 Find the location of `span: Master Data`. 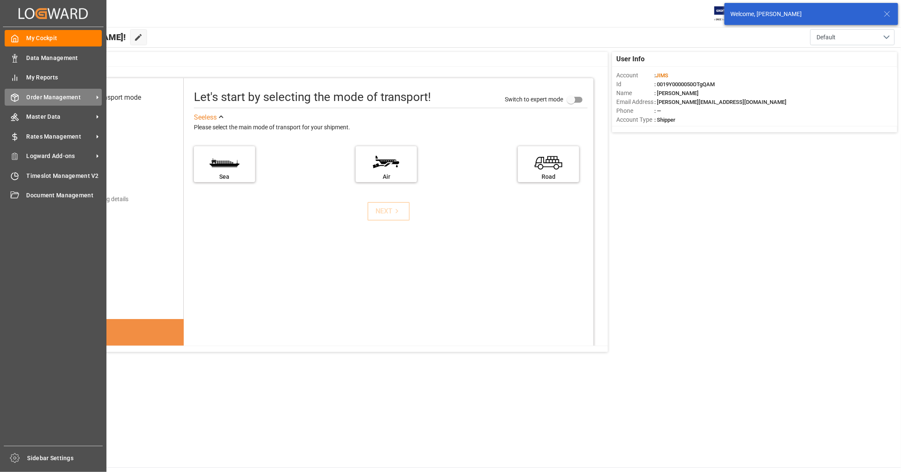

span: Master Data is located at coordinates (60, 117).